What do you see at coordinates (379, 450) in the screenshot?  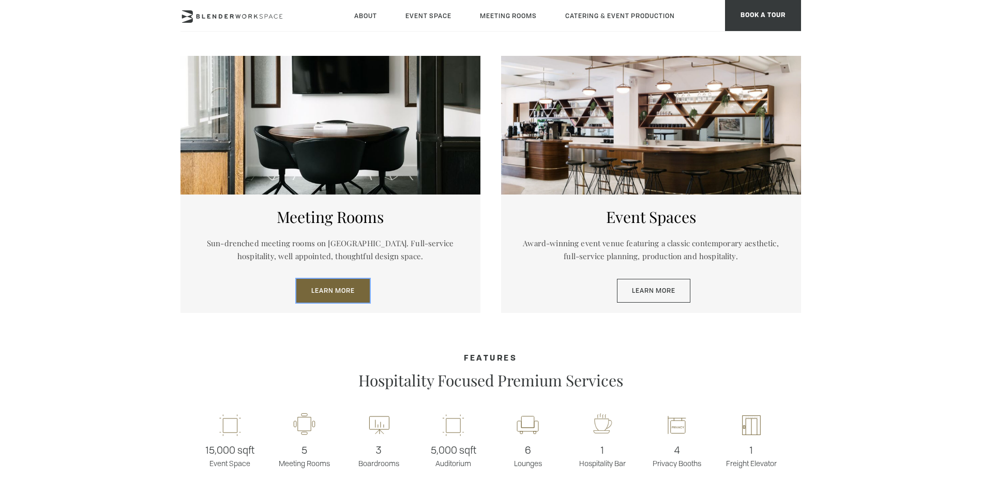 I see `span: 3` at bounding box center [379, 450].